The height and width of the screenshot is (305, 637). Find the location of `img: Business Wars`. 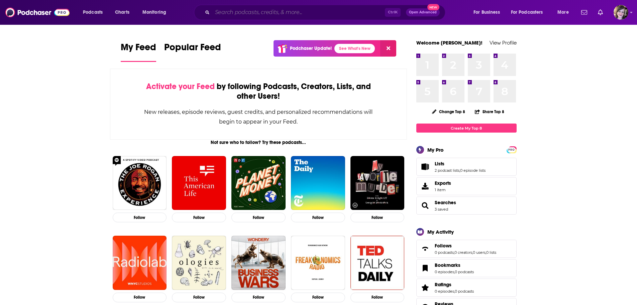

img: Business Wars is located at coordinates (259, 263).